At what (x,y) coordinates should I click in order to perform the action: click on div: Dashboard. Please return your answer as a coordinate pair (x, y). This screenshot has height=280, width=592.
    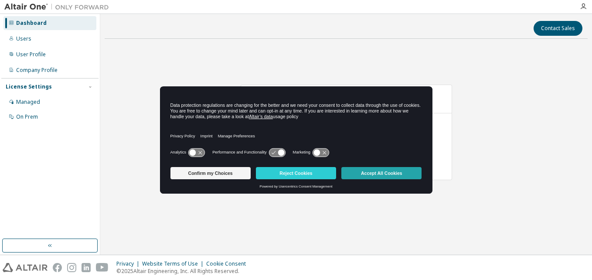
    Looking at the image, I should click on (31, 23).